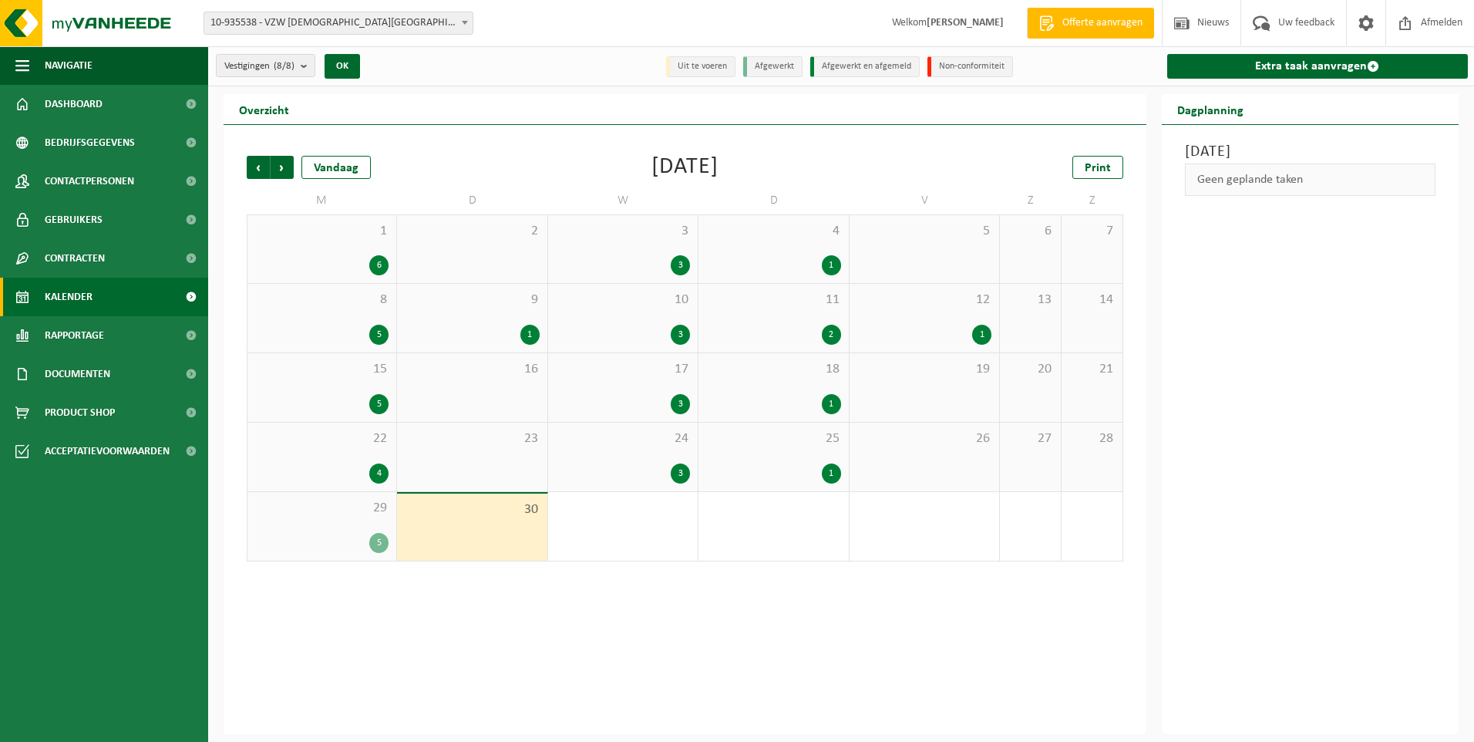  What do you see at coordinates (1317, 66) in the screenshot?
I see `a: Extra taak aanvragen` at bounding box center [1317, 66].